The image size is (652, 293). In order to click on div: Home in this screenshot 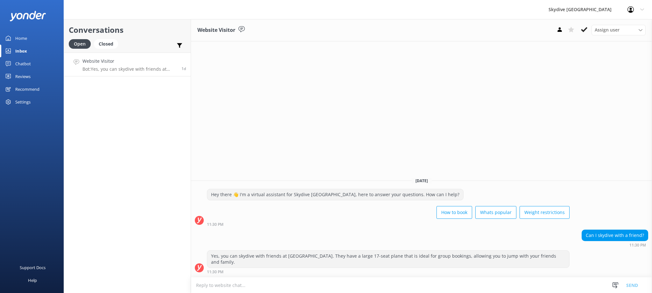, I will do `click(21, 38)`.